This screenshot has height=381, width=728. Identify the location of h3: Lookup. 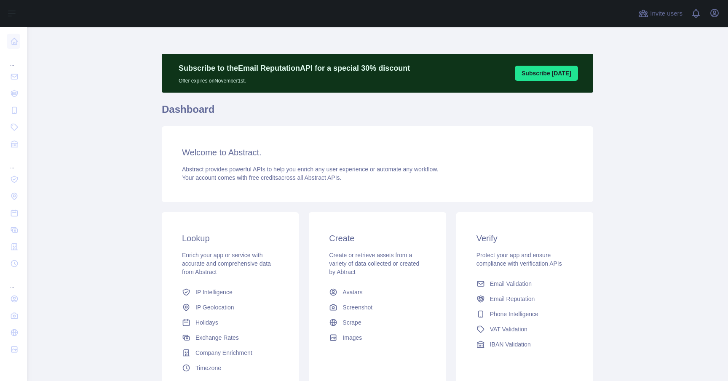
(230, 238).